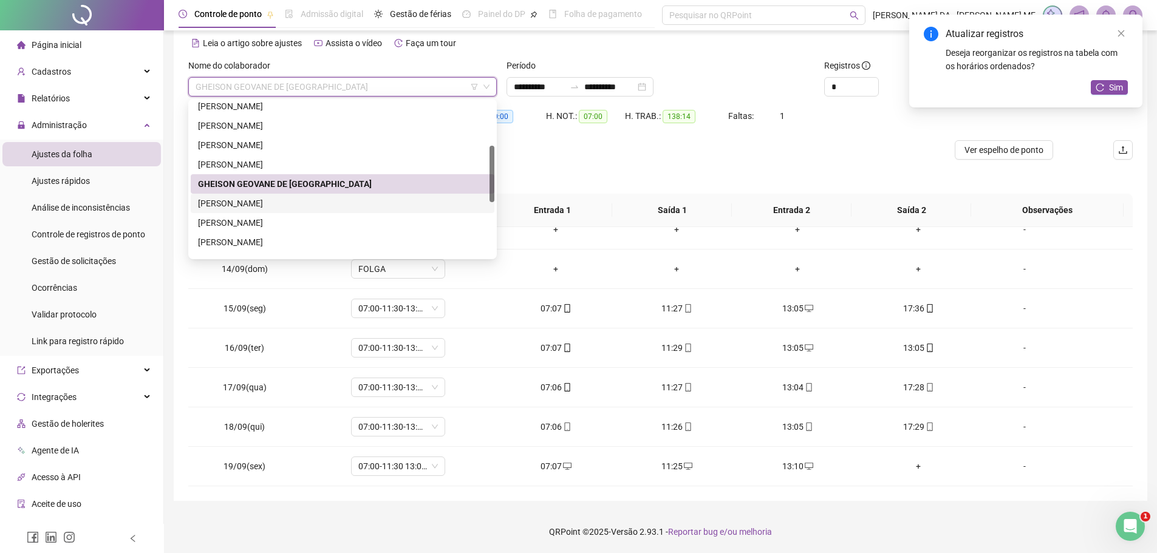 The width and height of the screenshot is (1157, 553). Describe the element at coordinates (78, 341) in the screenshot. I see `span: Link para registro rápido` at that location.